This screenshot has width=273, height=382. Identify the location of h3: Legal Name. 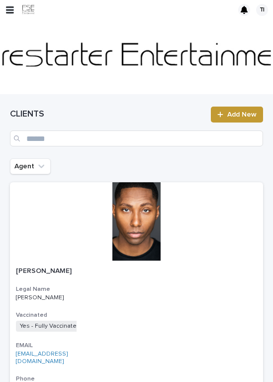
(136, 289).